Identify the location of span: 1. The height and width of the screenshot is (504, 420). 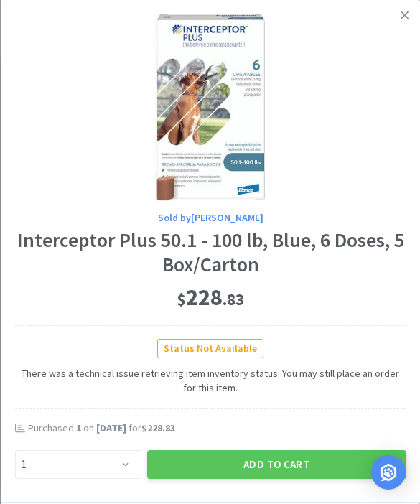
(78, 428).